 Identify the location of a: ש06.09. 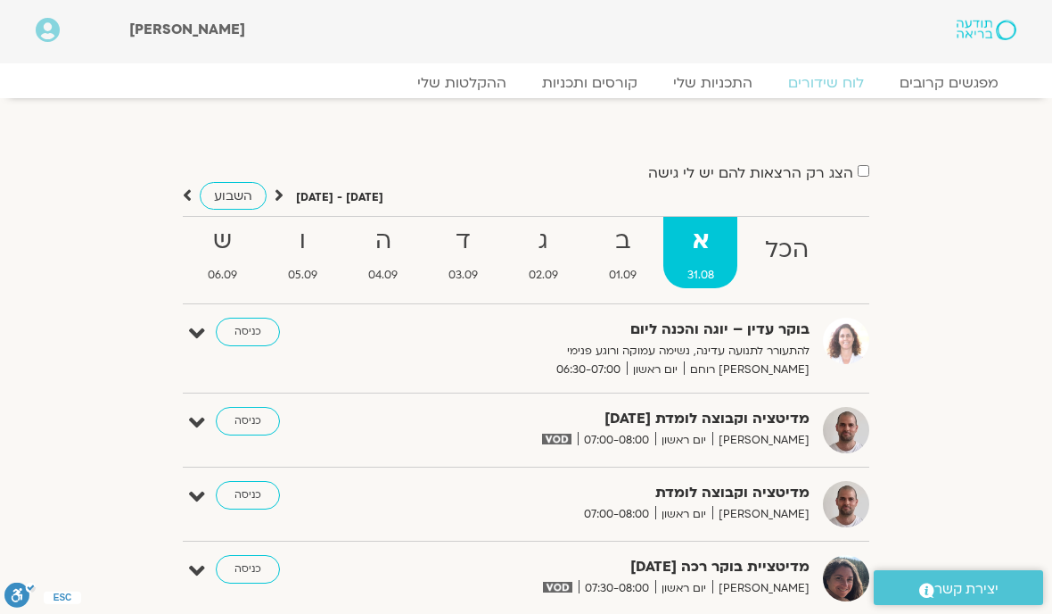
(223, 252).